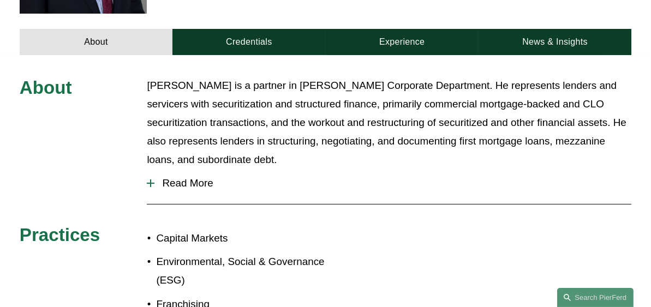 This screenshot has height=307, width=651. I want to click on a: Experience, so click(402, 42).